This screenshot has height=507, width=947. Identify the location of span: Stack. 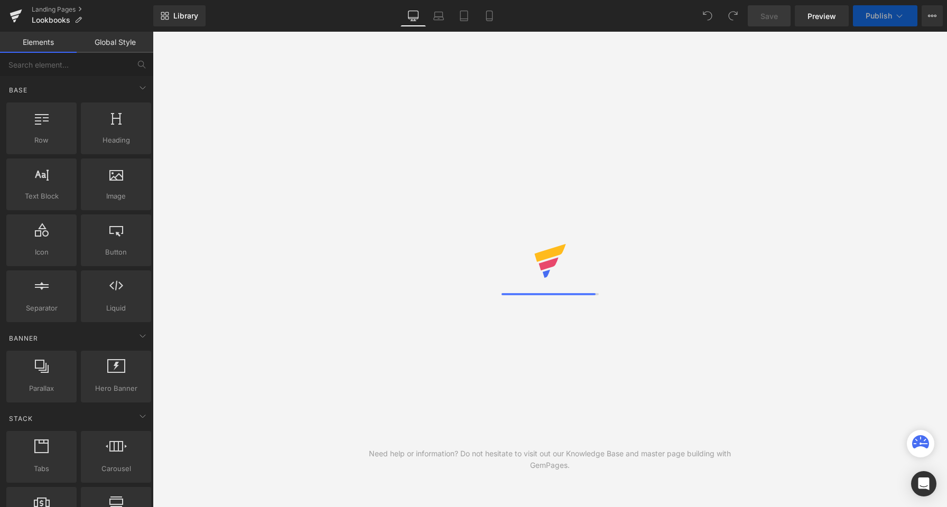
(21, 418).